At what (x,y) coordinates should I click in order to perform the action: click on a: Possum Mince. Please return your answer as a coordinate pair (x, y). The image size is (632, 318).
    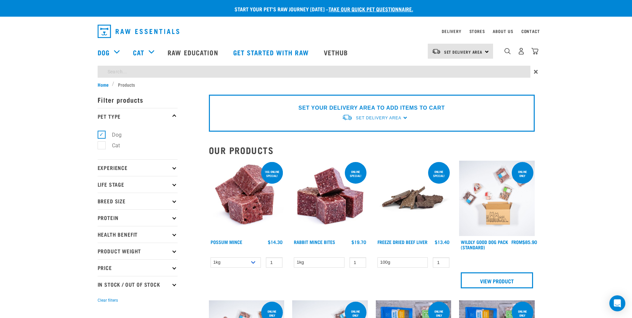
    Looking at the image, I should click on (226, 242).